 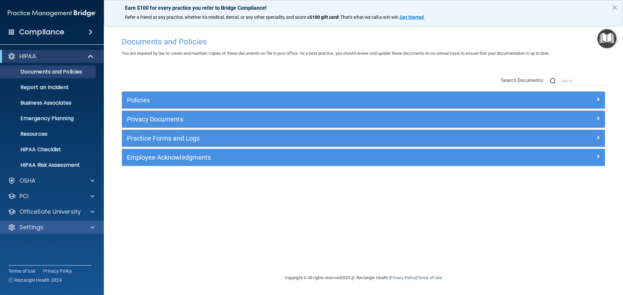 I want to click on p: Emergency Planning, so click(x=48, y=119).